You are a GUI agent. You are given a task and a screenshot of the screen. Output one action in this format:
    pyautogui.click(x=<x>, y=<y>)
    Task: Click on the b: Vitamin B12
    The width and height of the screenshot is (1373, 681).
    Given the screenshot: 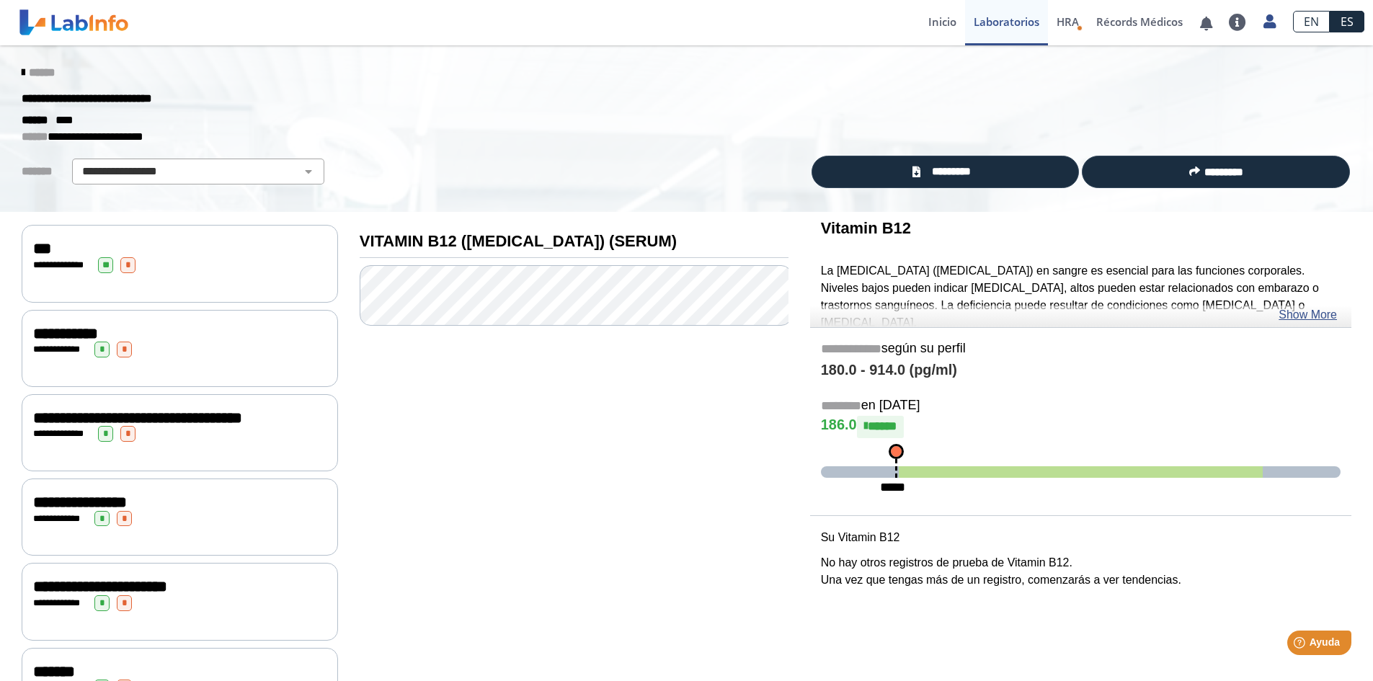 What is the action you would take?
    pyautogui.click(x=866, y=228)
    